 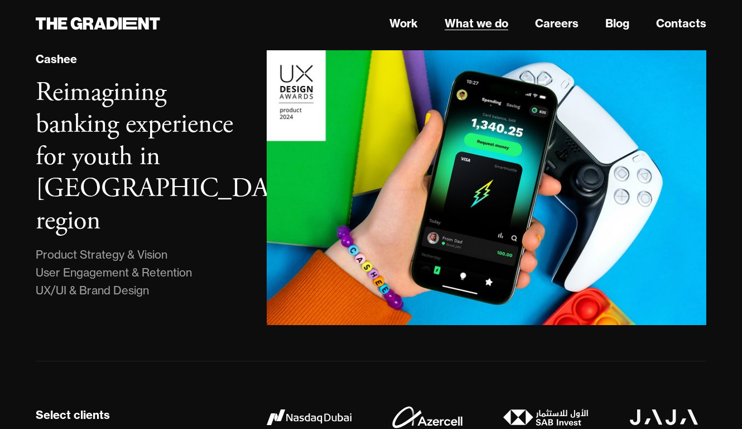 I want to click on div: Cashee, so click(x=56, y=59).